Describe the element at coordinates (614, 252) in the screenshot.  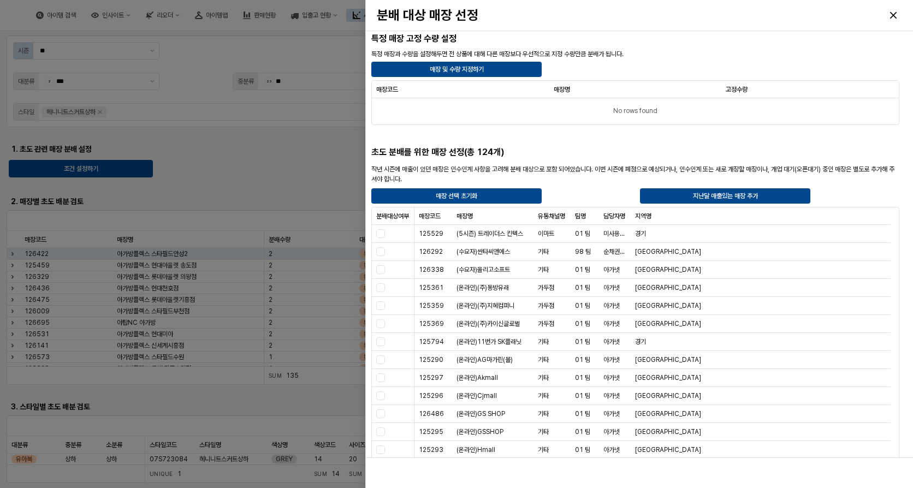
I see `span: 순채권 직영` at that location.